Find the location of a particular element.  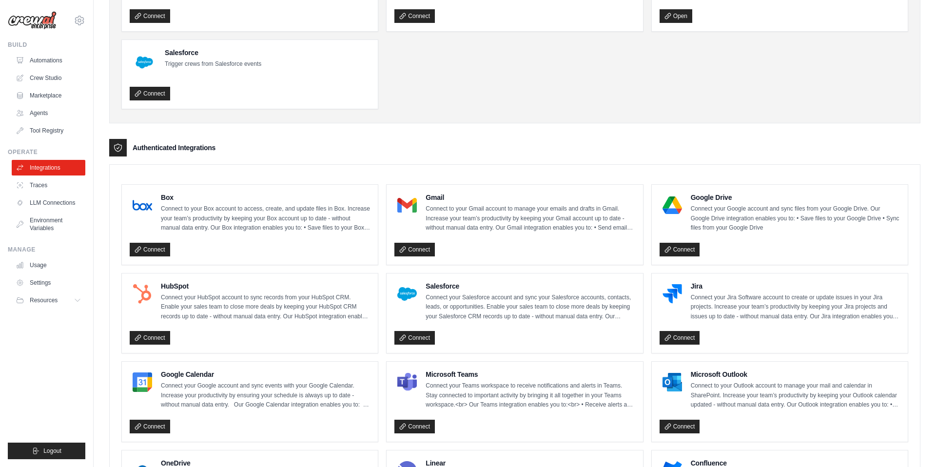

img: Google Calendar Logo is located at coordinates (142, 382).